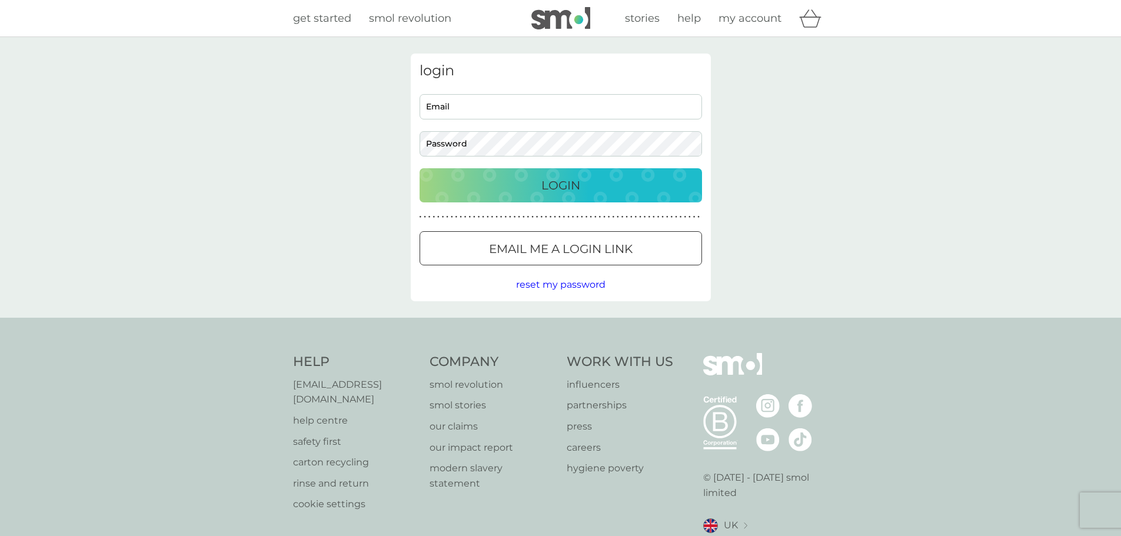  I want to click on h4: Work With Us, so click(620, 362).